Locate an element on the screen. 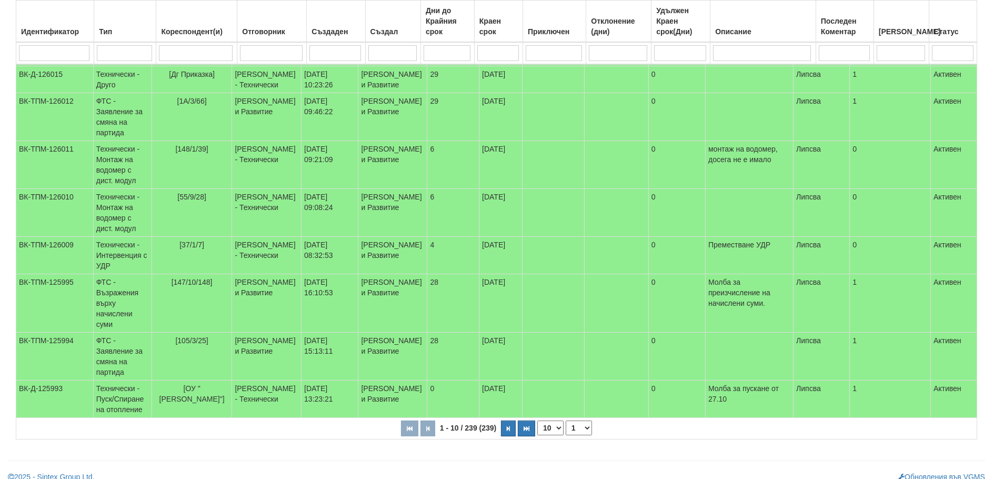  span: [37/1/7] is located at coordinates (192, 245).